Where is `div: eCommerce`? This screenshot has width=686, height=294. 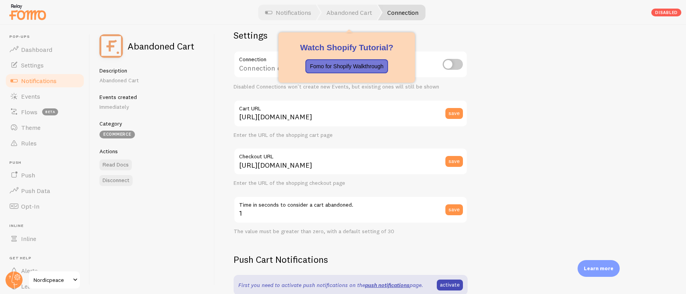
div: eCommerce is located at coordinates (117, 135).